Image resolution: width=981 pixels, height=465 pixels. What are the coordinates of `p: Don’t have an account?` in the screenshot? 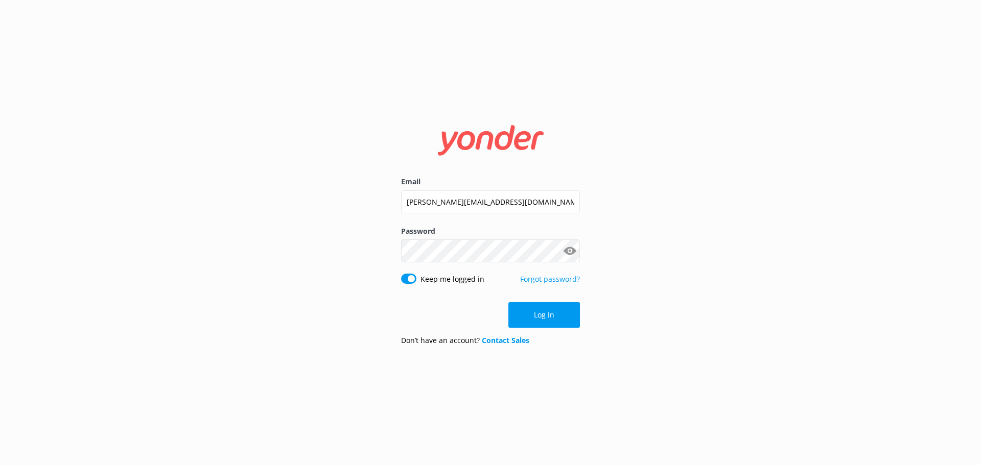 It's located at (465, 341).